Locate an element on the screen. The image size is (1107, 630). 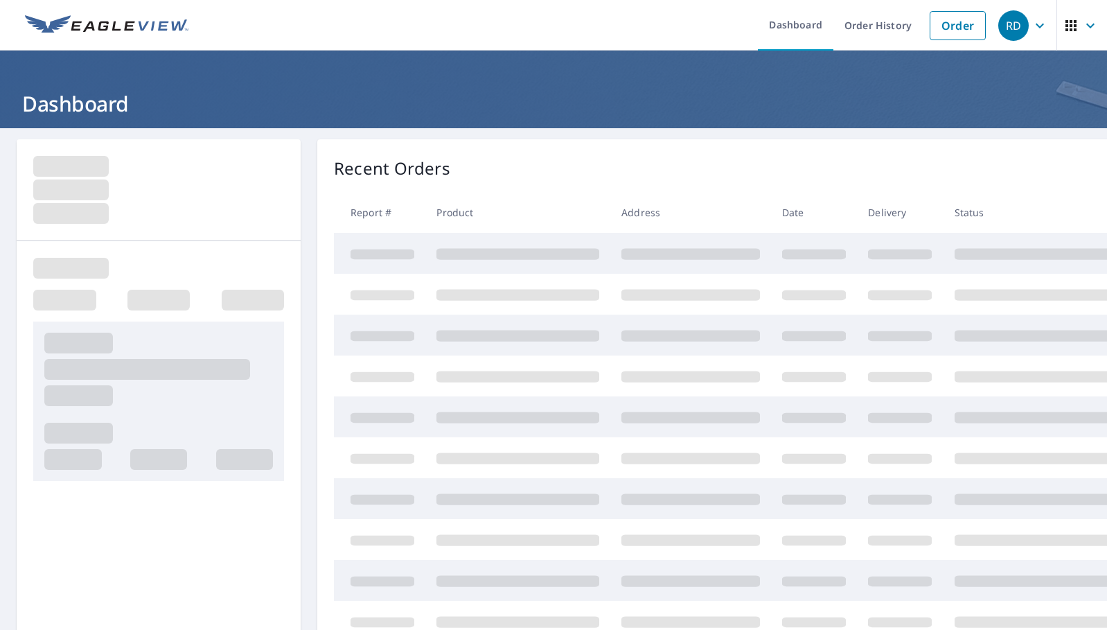
th: Date is located at coordinates (814, 212).